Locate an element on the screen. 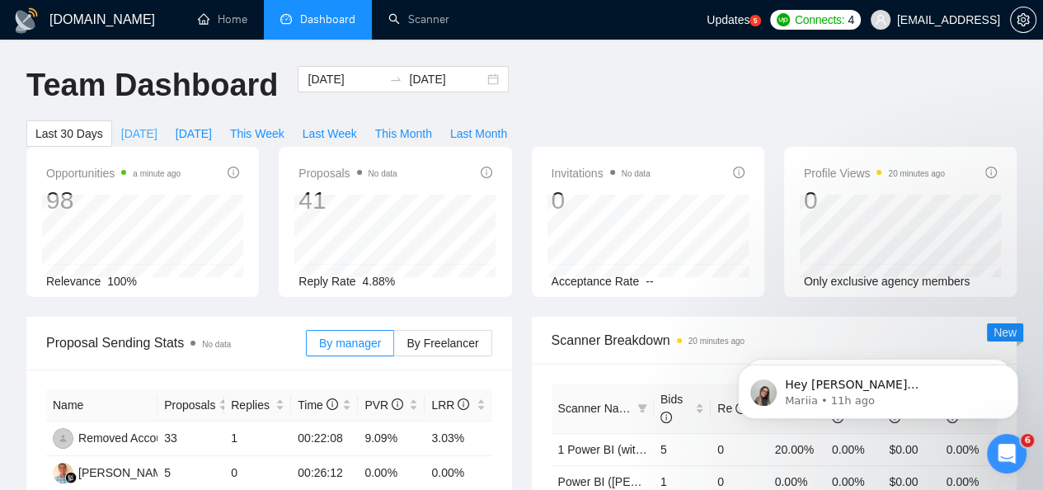  span: Bids is located at coordinates (671, 408).